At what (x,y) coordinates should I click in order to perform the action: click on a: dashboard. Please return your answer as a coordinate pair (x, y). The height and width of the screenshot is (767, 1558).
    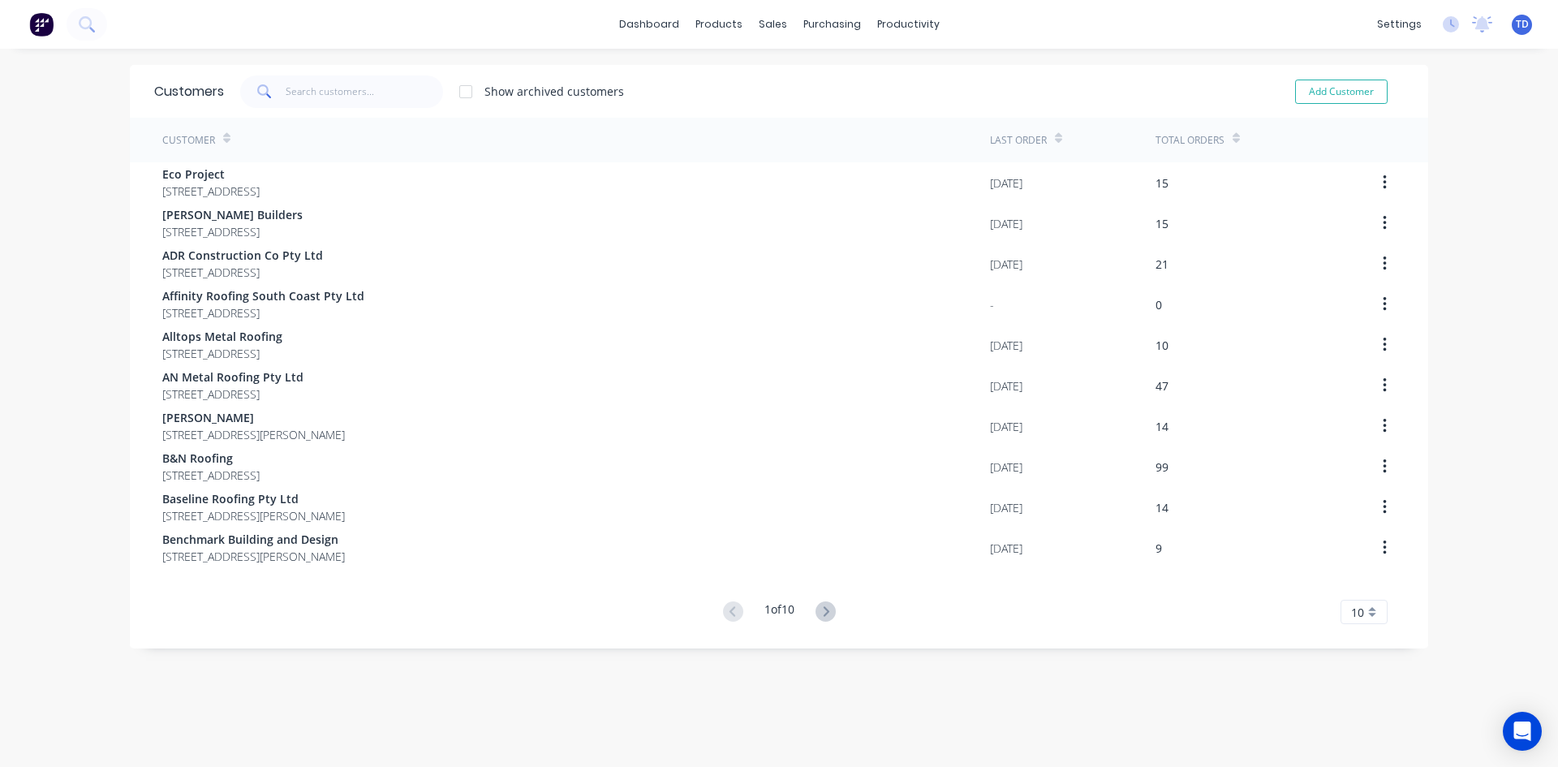
    Looking at the image, I should click on (649, 24).